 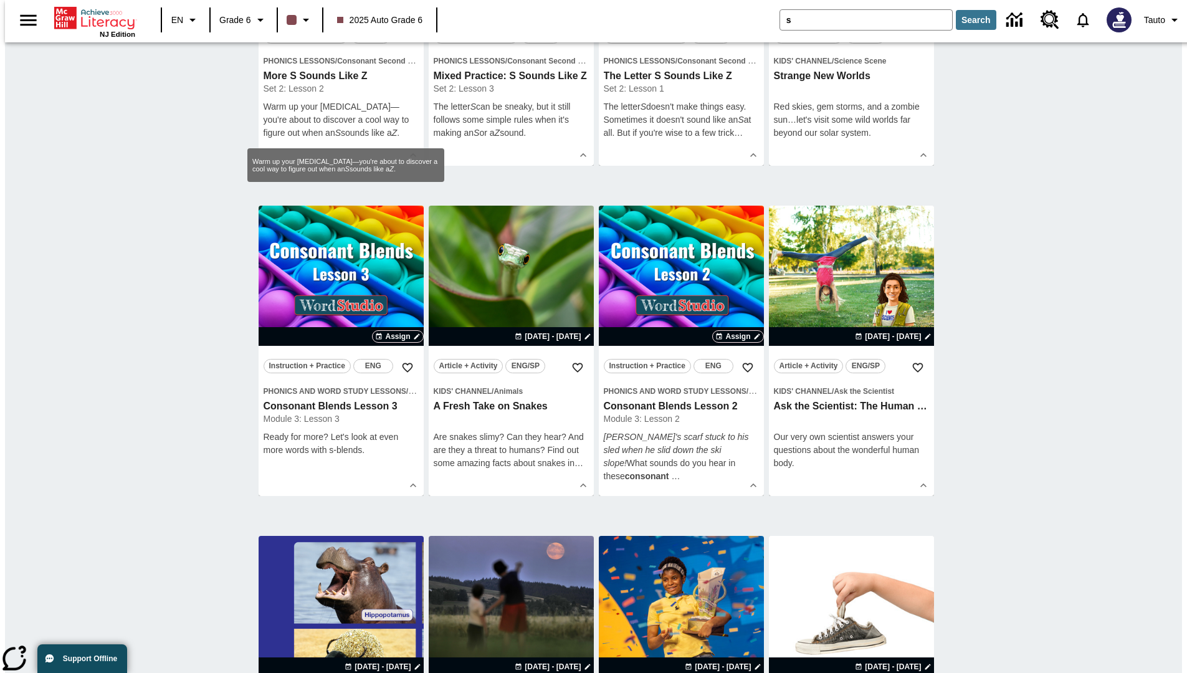 I want to click on h3: Mixed Practice: S Sounds Like Z, so click(x=511, y=76).